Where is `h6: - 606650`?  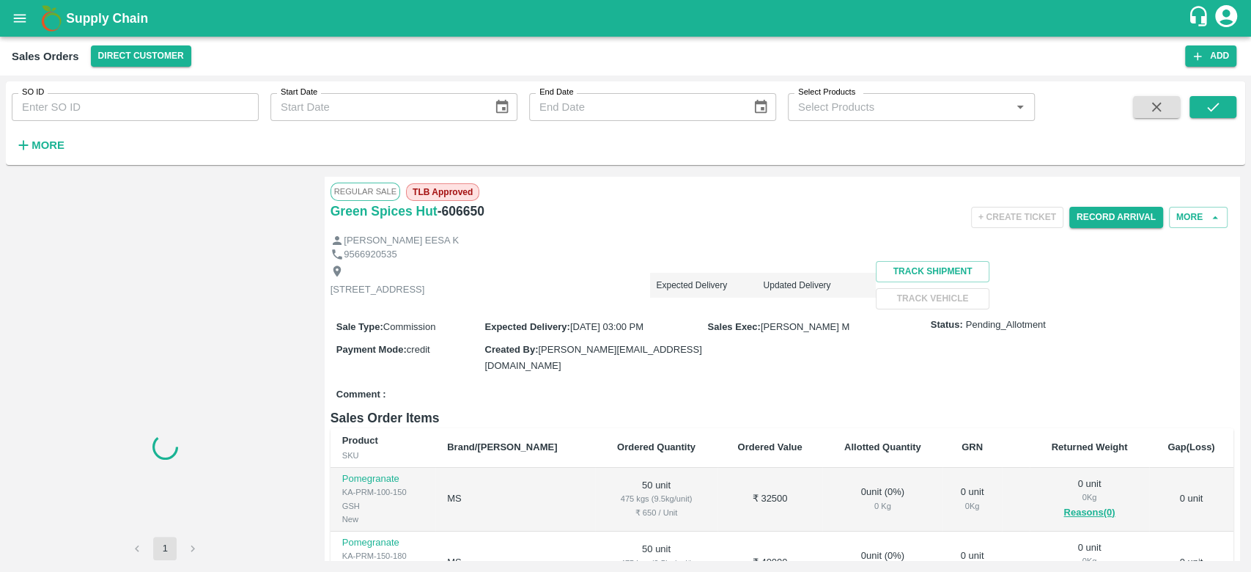
h6: - 606650 is located at coordinates (461, 211).